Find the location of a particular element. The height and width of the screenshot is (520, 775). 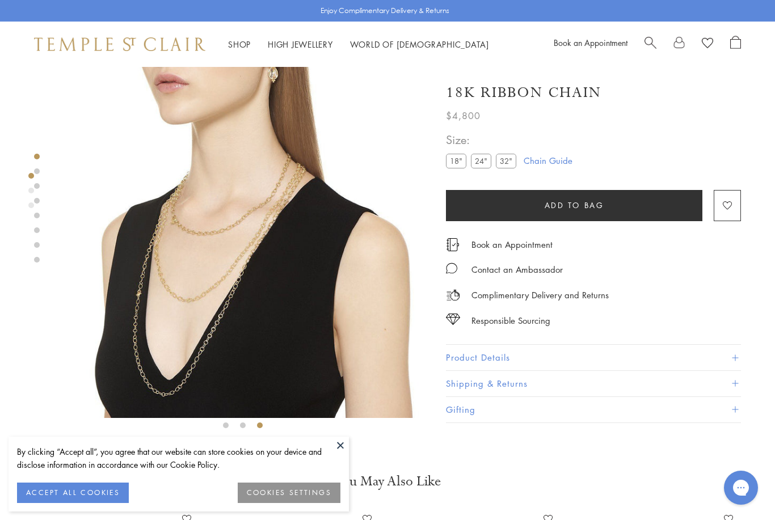

button: Shipping & Returns is located at coordinates (593, 384).